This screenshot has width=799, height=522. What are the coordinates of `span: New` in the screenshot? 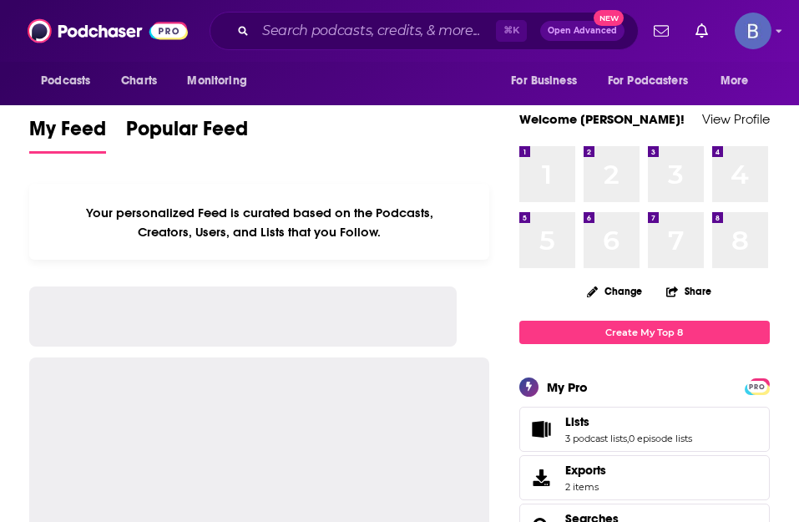 It's located at (609, 18).